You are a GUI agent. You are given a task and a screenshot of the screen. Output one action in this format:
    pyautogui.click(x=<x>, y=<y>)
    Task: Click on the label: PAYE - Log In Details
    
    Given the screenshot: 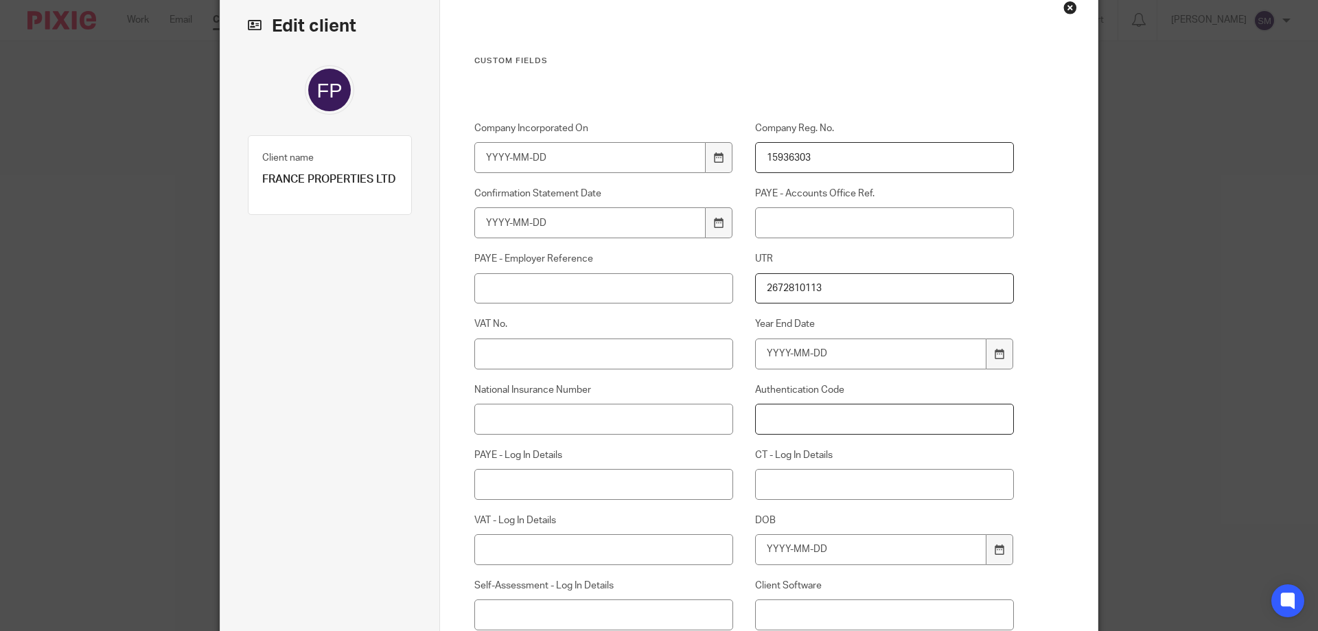 What is the action you would take?
    pyautogui.click(x=604, y=455)
    